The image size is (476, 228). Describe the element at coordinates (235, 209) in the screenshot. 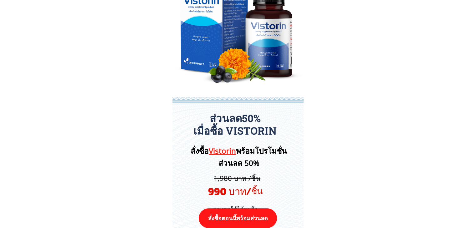

I see `h3: ส่วนลดใช้ได้จนถึง` at that location.